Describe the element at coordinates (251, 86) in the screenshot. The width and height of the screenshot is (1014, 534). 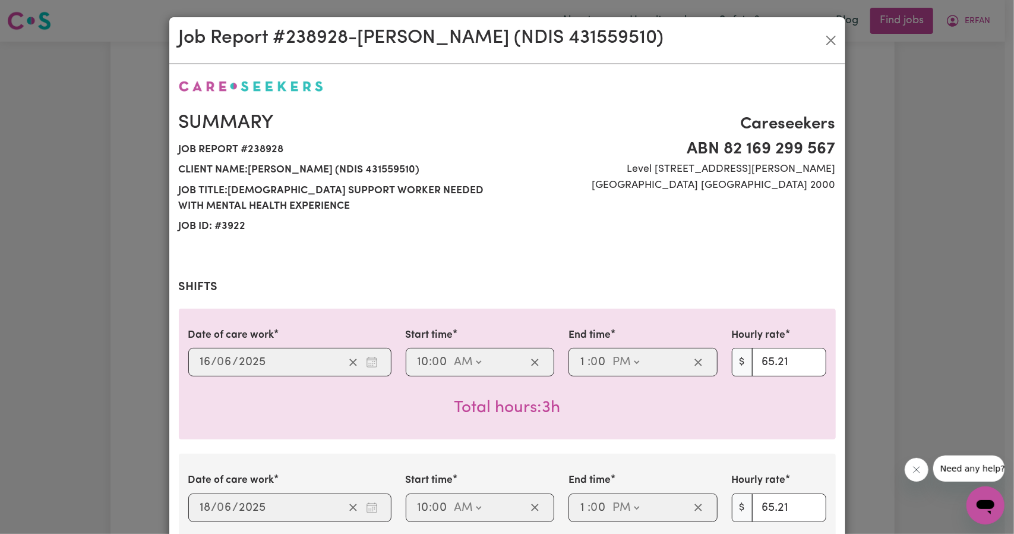
I see `img: Careseekers logo` at that location.